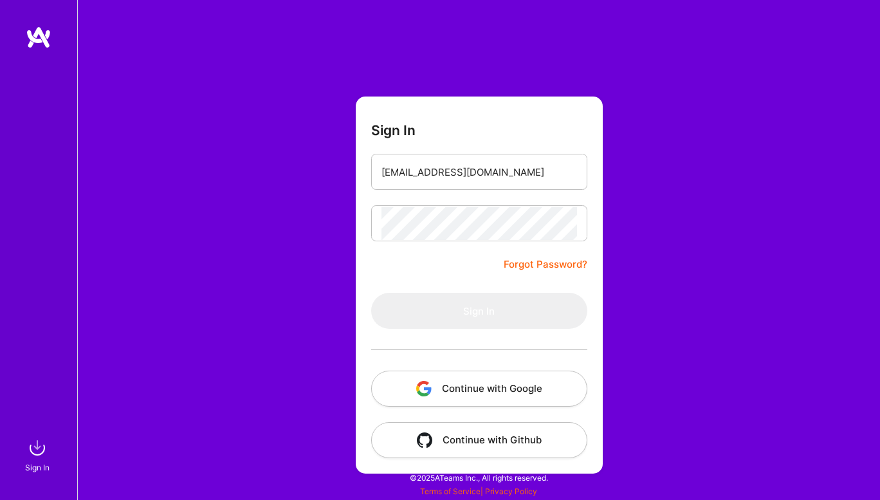  I want to click on img: sign in, so click(37, 448).